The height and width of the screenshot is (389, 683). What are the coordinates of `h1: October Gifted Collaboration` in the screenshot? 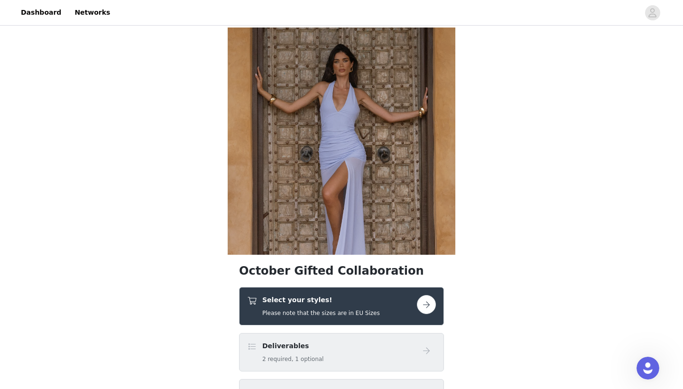 It's located at (342, 271).